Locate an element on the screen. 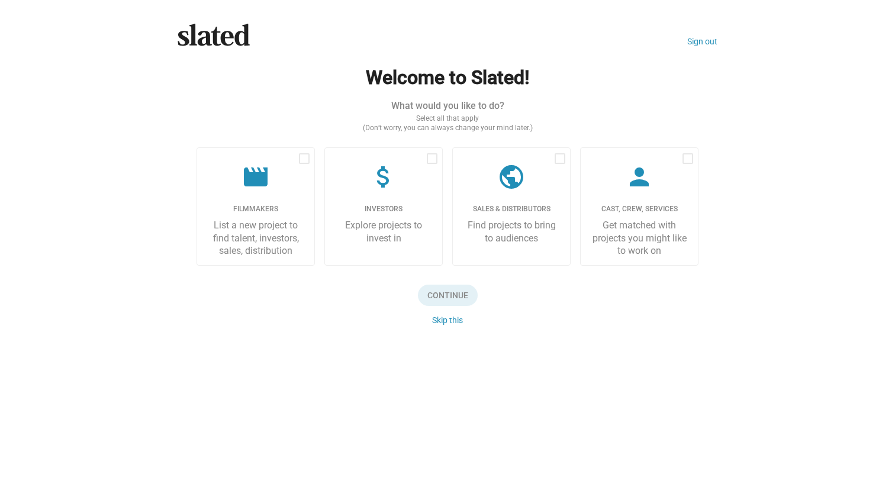  mat-icon: movie is located at coordinates (256, 177).